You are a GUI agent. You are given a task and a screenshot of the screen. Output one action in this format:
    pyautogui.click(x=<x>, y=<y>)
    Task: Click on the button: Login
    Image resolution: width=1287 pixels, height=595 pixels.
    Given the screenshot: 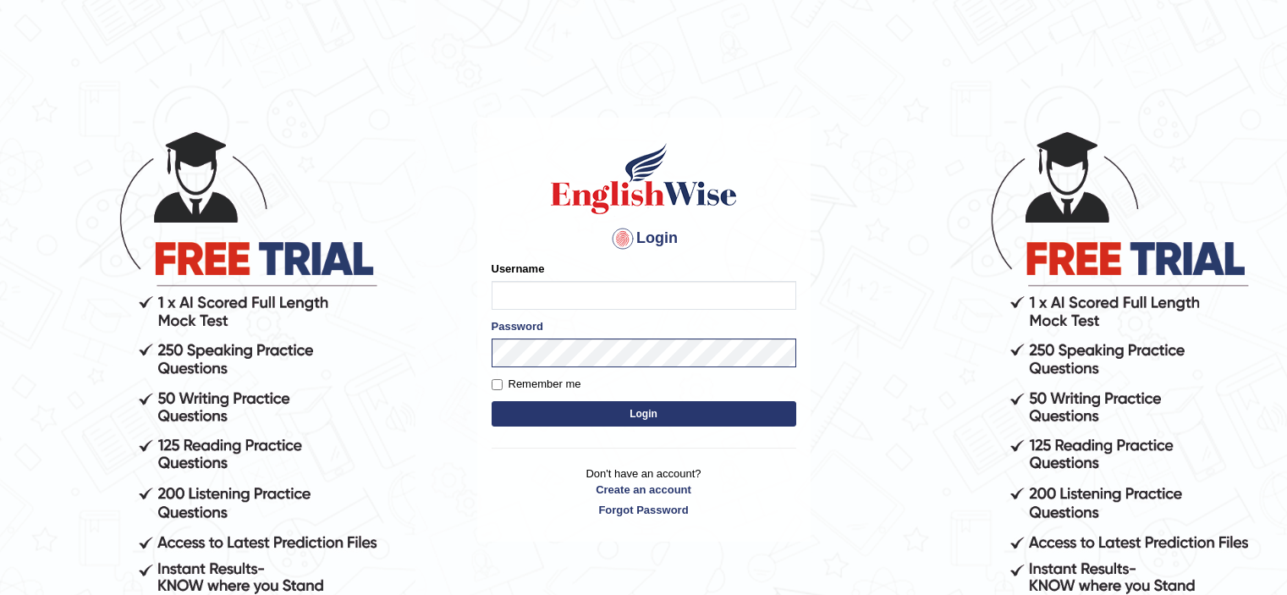 What is the action you would take?
    pyautogui.click(x=644, y=414)
    